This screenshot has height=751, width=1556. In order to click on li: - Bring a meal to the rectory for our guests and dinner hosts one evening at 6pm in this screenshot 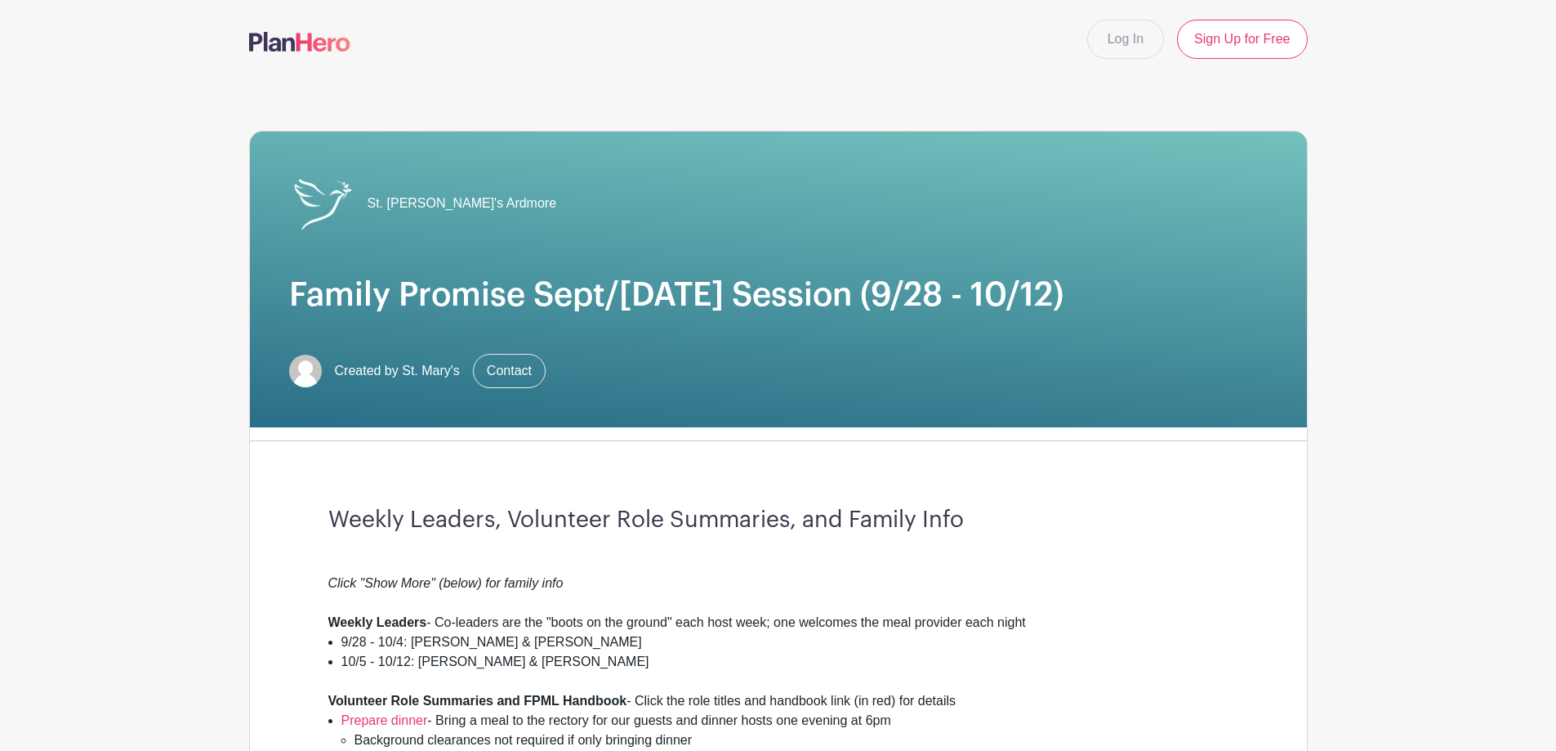, I will do `click(785, 730)`.